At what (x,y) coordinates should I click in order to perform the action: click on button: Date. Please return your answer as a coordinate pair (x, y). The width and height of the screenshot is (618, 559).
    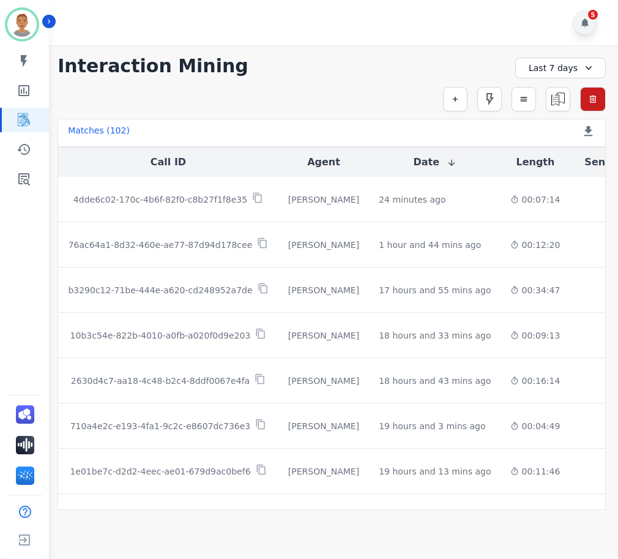
    Looking at the image, I should click on (435, 162).